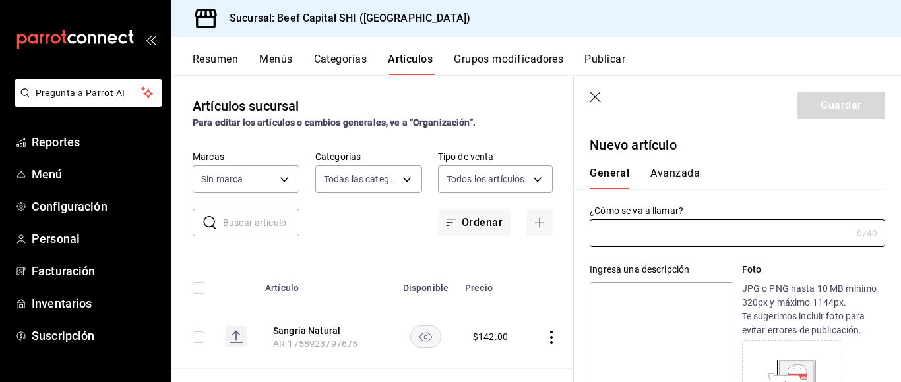 This screenshot has height=382, width=901. Describe the element at coordinates (485, 179) in the screenshot. I see `span: Todos los artículos` at that location.